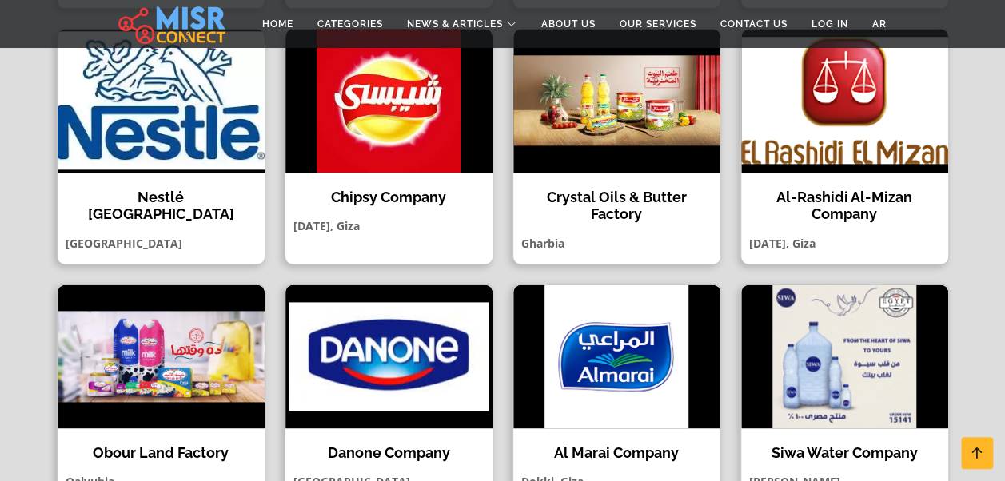 This screenshot has height=481, width=1005. I want to click on h4: Siwa Water Company, so click(844, 453).